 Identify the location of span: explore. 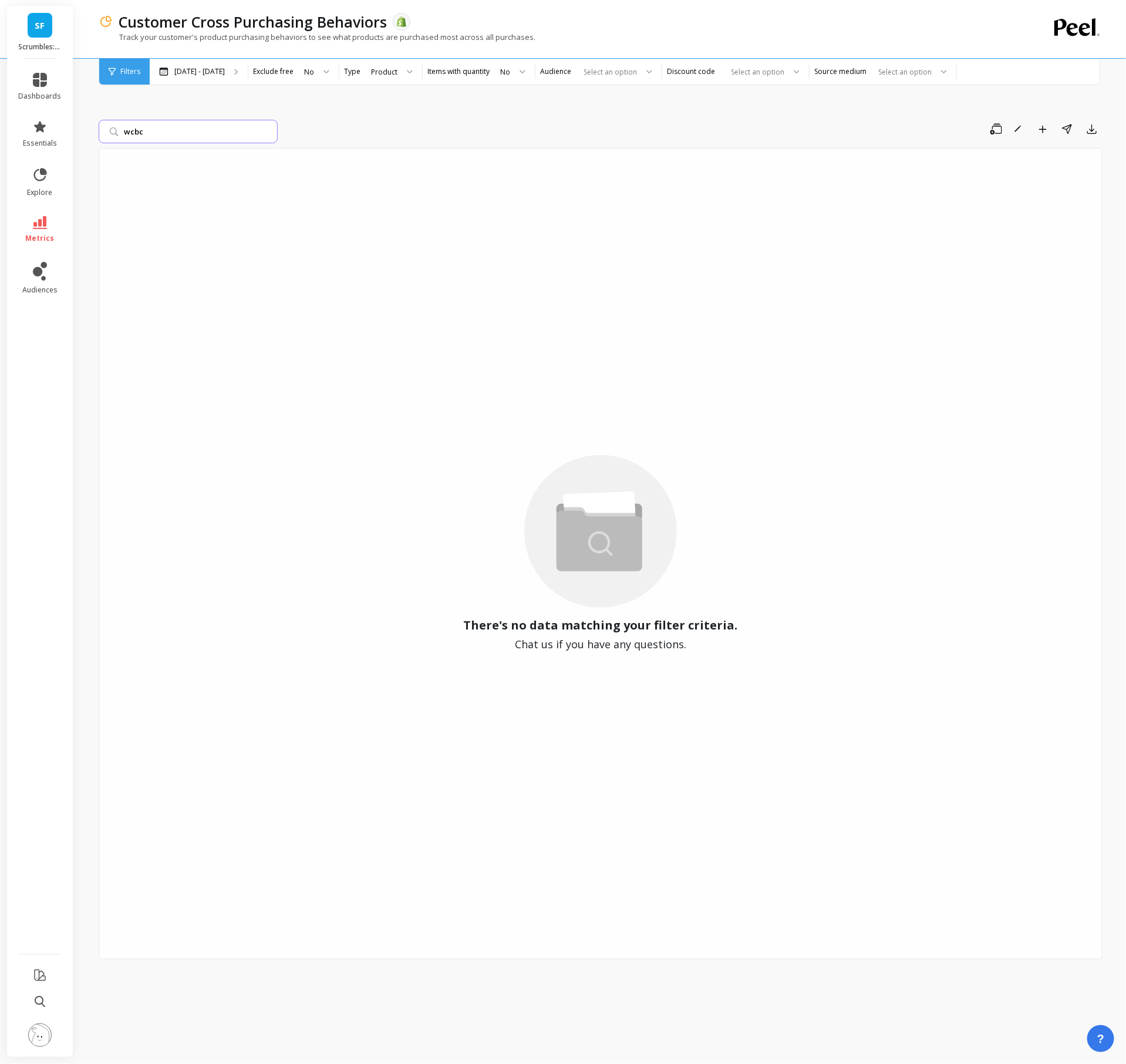
(40, 193).